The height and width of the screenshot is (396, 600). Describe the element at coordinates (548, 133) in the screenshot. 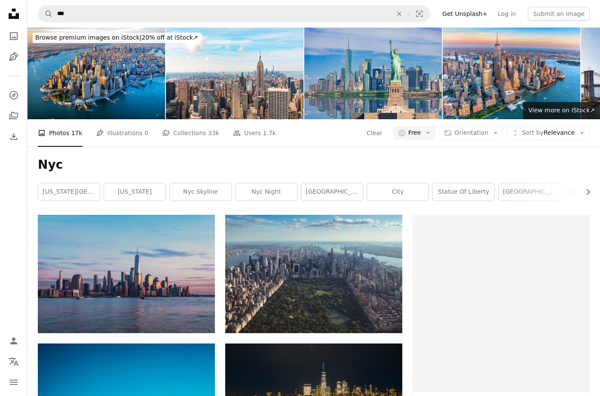

I see `button: Sort byRelevance` at that location.